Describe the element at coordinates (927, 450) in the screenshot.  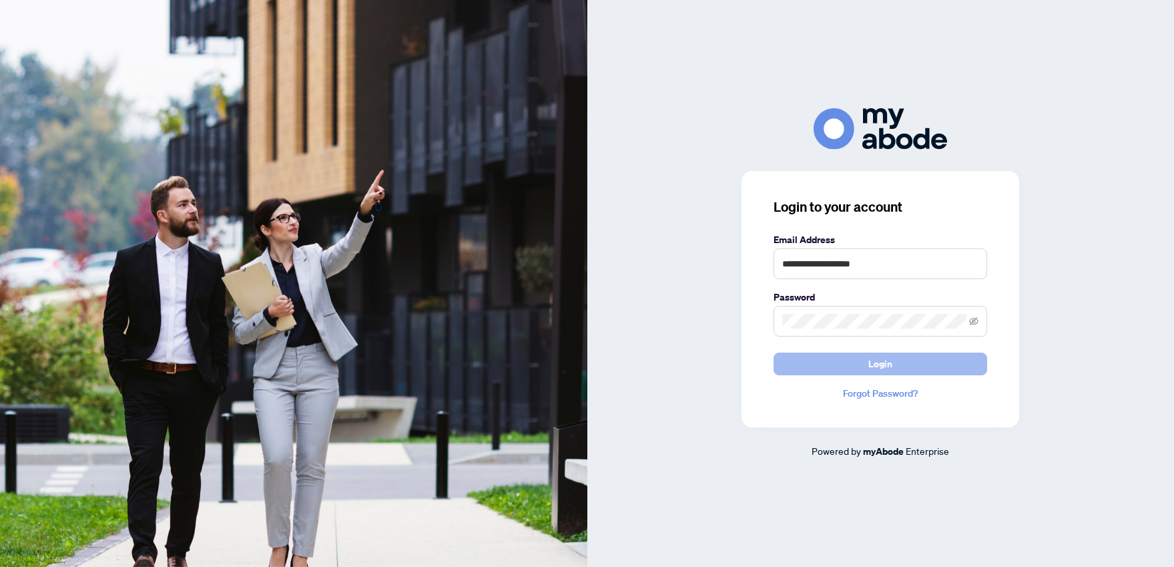
I see `span: Enterprise` at that location.